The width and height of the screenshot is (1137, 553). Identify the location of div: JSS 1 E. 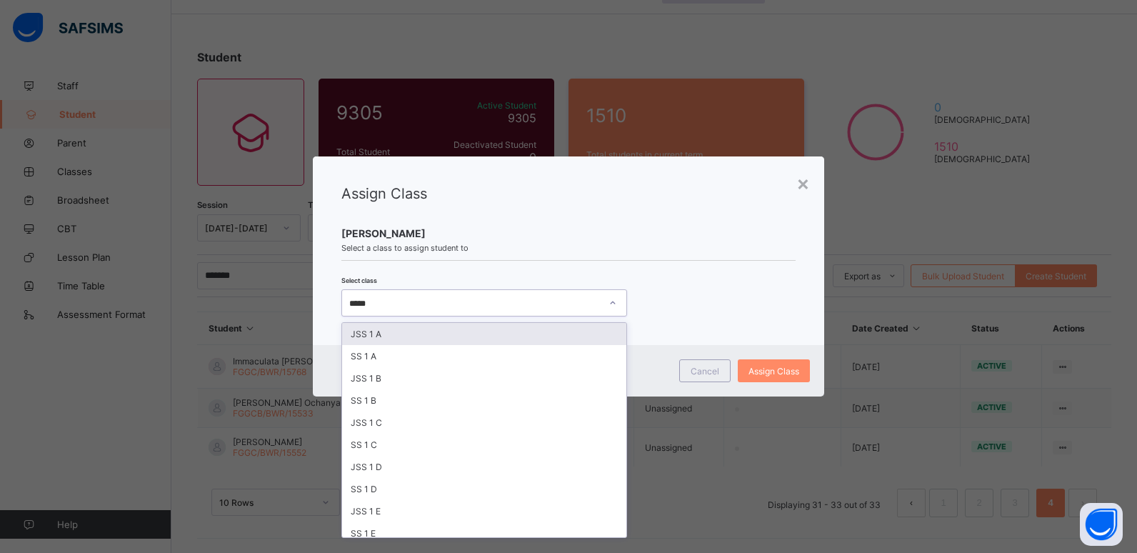
(484, 511).